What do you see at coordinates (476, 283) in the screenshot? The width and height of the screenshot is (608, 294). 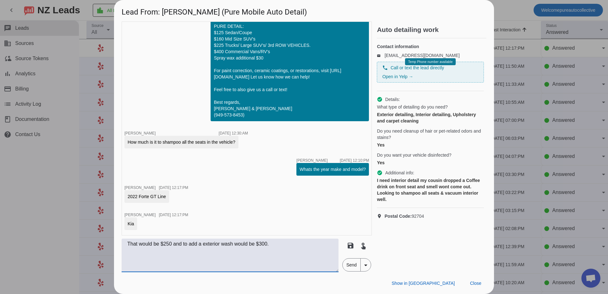 I see `span: Close` at bounding box center [476, 283].